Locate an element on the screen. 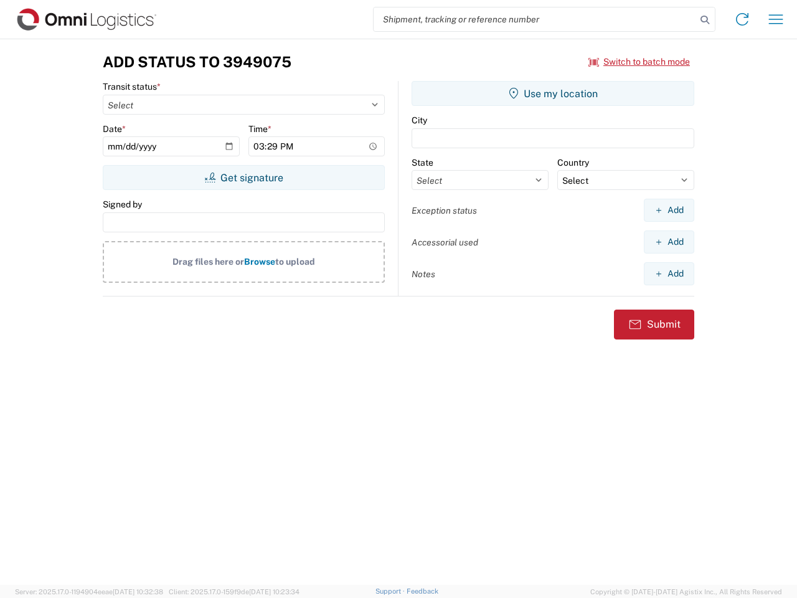 This screenshot has height=598, width=797. label: State is located at coordinates (422, 163).